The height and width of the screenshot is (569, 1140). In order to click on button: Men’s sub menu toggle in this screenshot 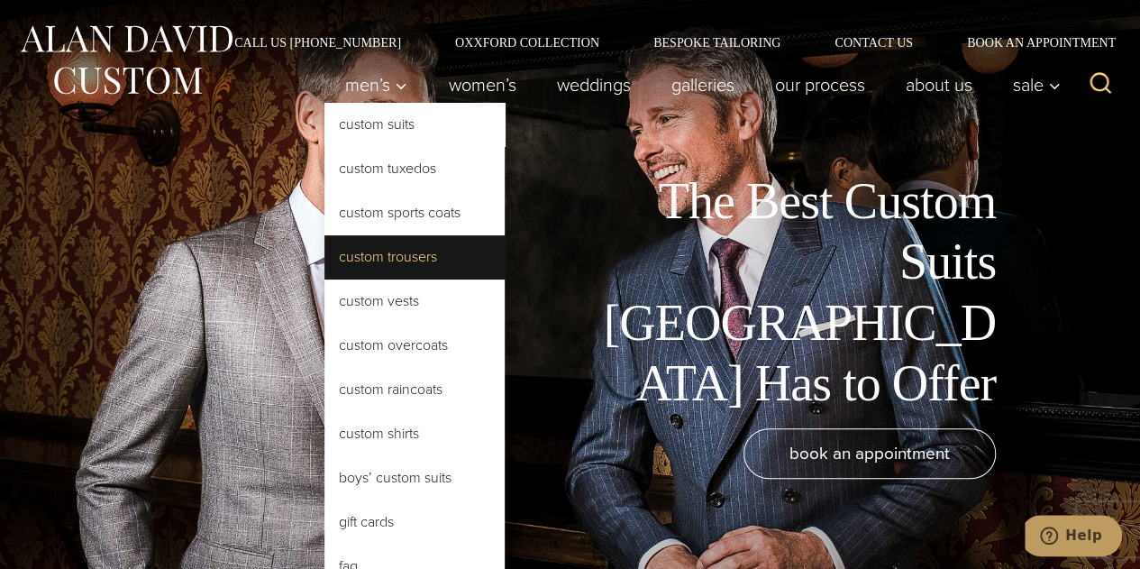, I will do `click(376, 85)`.